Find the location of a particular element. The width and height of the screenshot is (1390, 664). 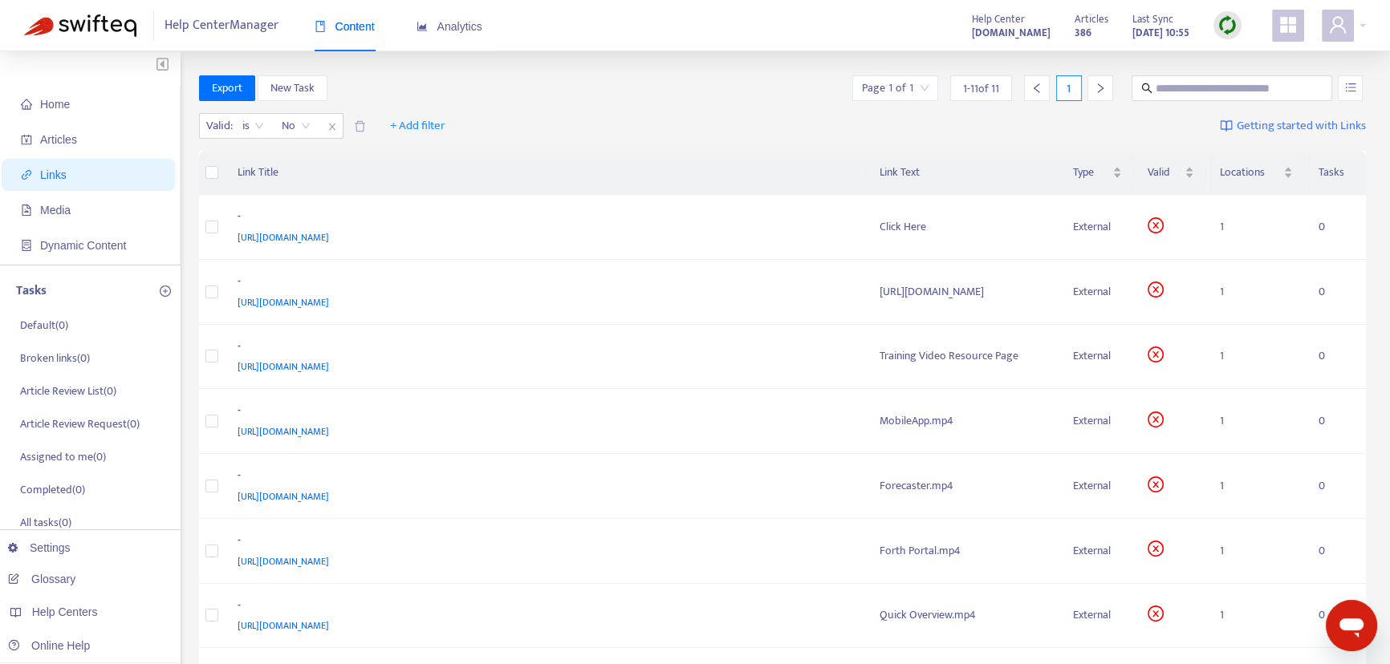

span: Media is located at coordinates (55, 210).